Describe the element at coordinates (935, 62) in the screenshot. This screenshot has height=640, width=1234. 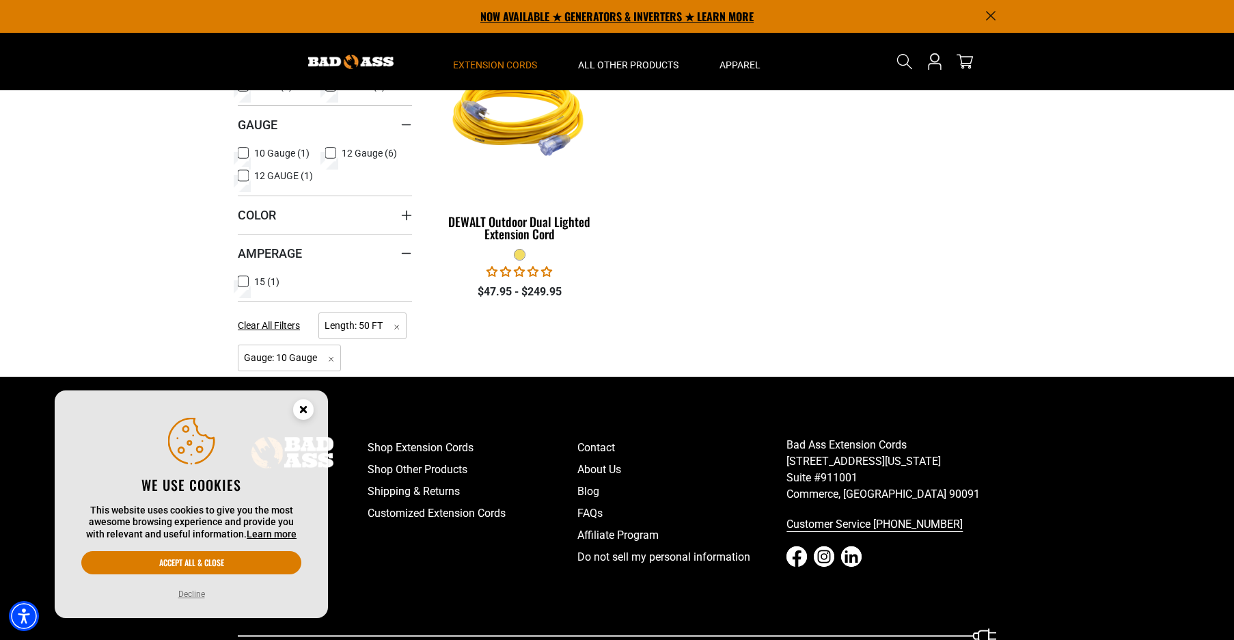
I see `a: Open this option` at that location.